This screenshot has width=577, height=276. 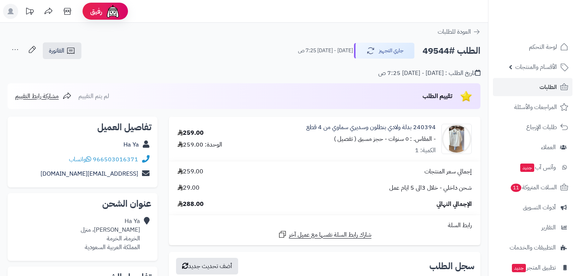 What do you see at coordinates (56, 51) in the screenshot?
I see `span: الفاتورة` at bounding box center [56, 51].